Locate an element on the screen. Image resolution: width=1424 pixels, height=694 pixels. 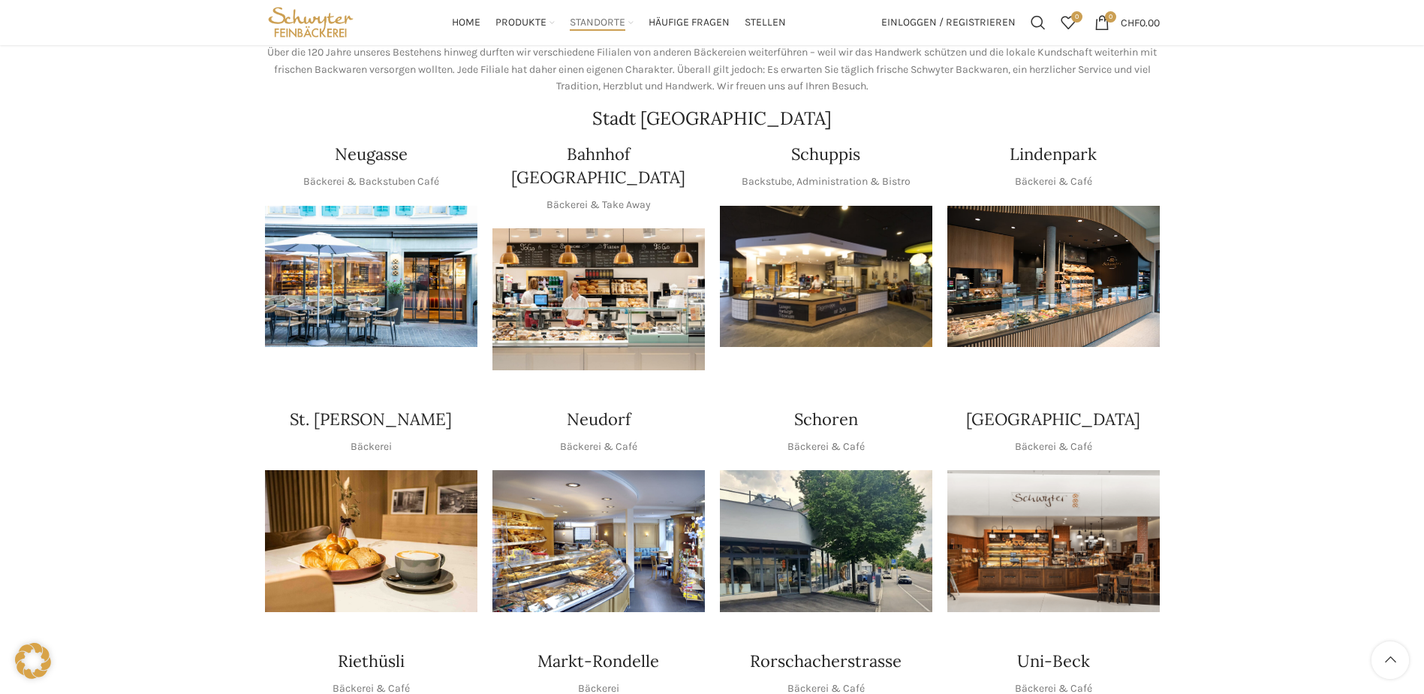
img: 017-e1571925257345 is located at coordinates (1053, 276).